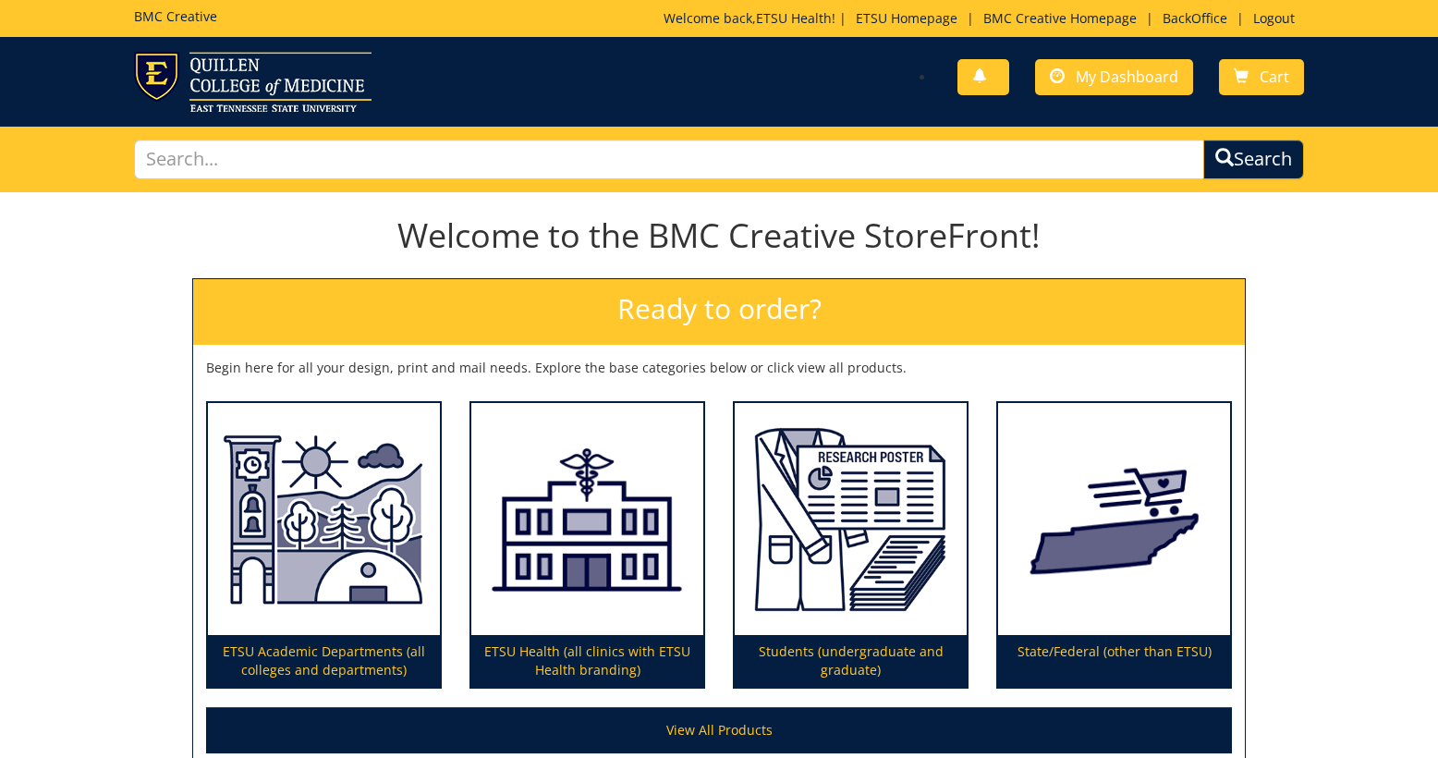 The width and height of the screenshot is (1438, 758). Describe the element at coordinates (850, 661) in the screenshot. I see `p: Students (undergraduate and graduate)` at that location.